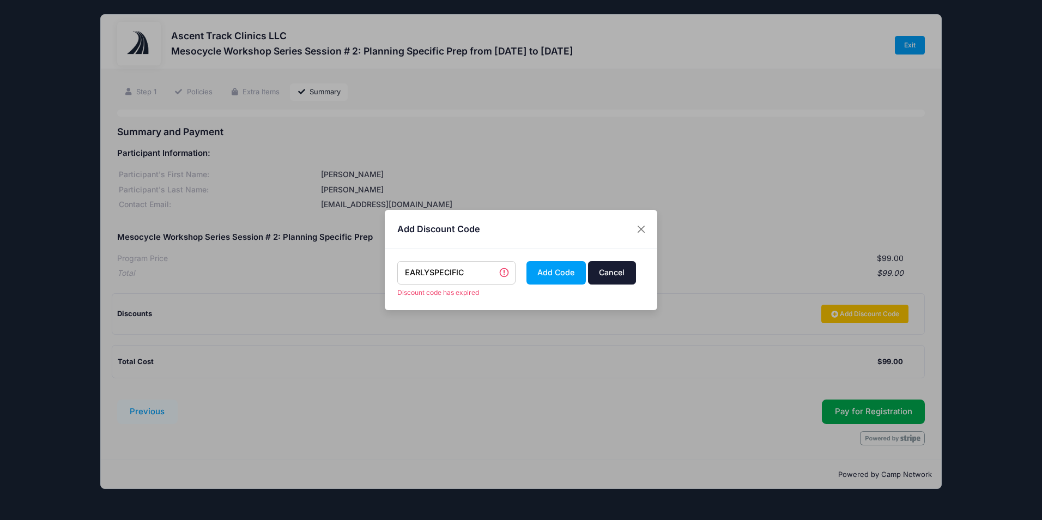  What do you see at coordinates (457, 273) in the screenshot?
I see `input: DISCOUNTCODE` at bounding box center [457, 273].